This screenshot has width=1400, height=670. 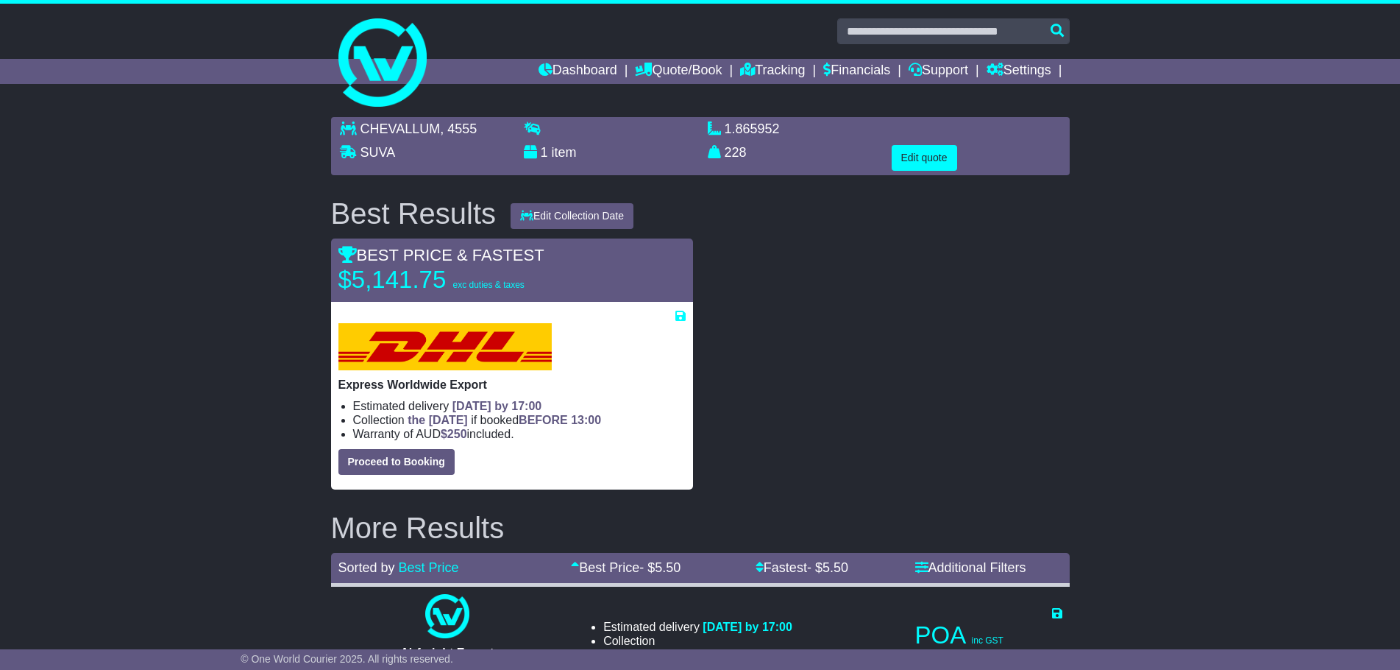 I want to click on a: Tracking, so click(x=773, y=71).